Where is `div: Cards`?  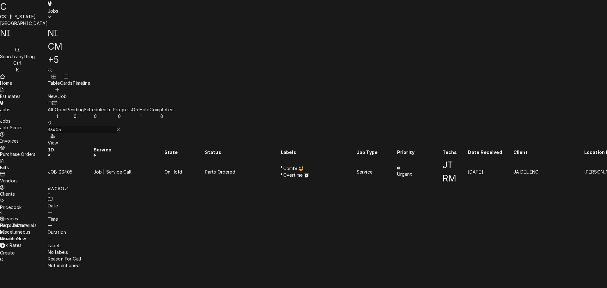
div: Cards is located at coordinates (66, 83).